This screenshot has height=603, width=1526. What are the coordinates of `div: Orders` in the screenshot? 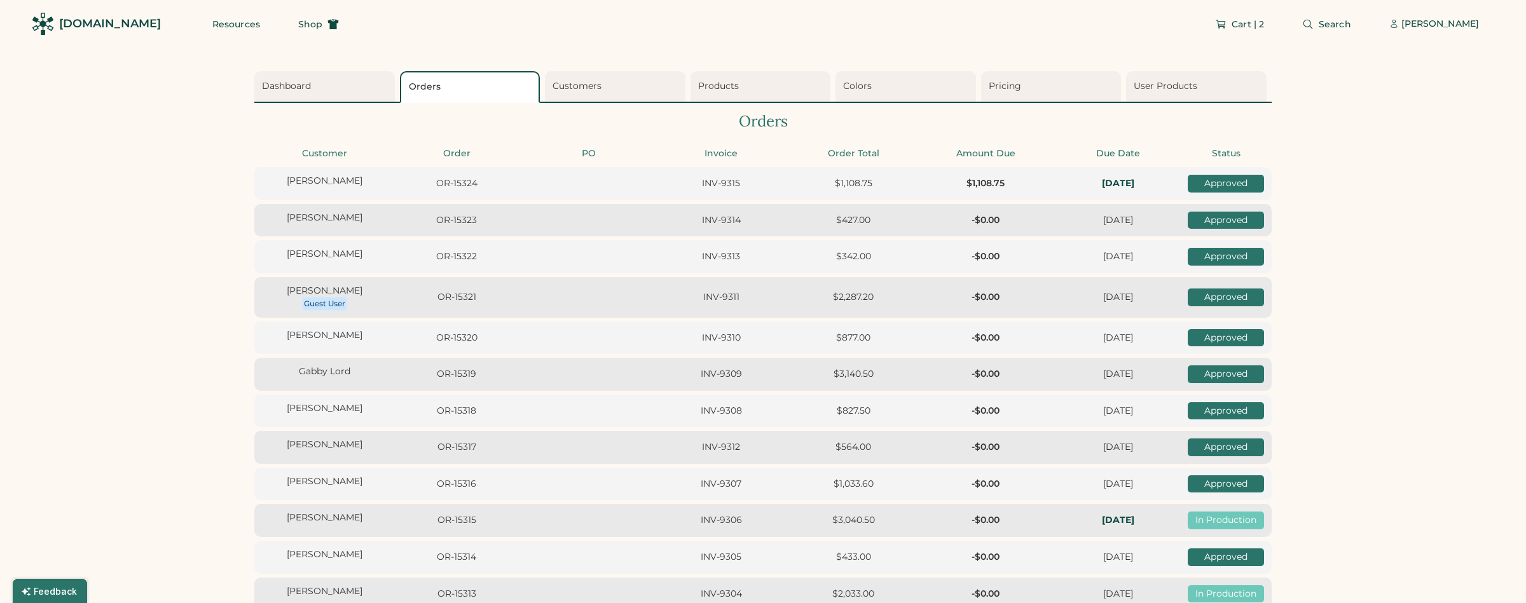 It's located at (472, 87).